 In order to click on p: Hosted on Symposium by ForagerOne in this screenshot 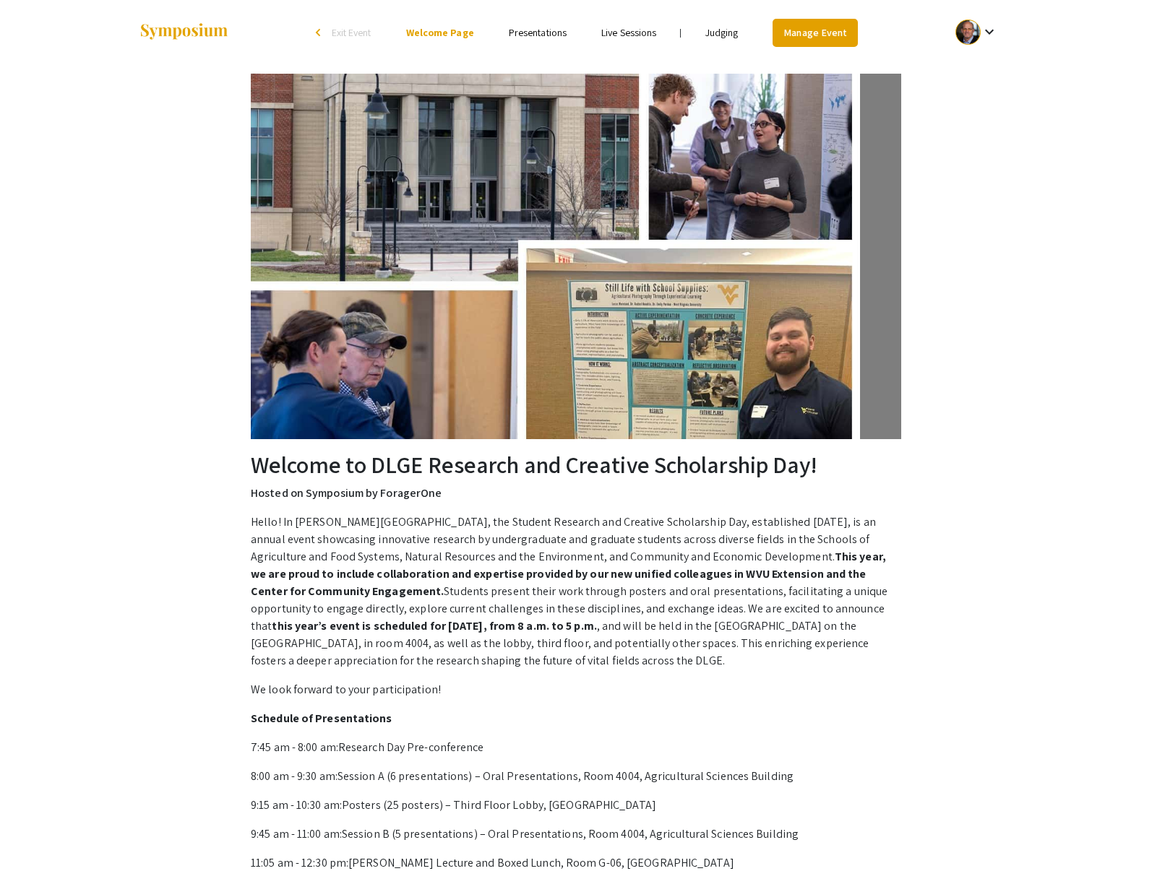, I will do `click(576, 494)`.